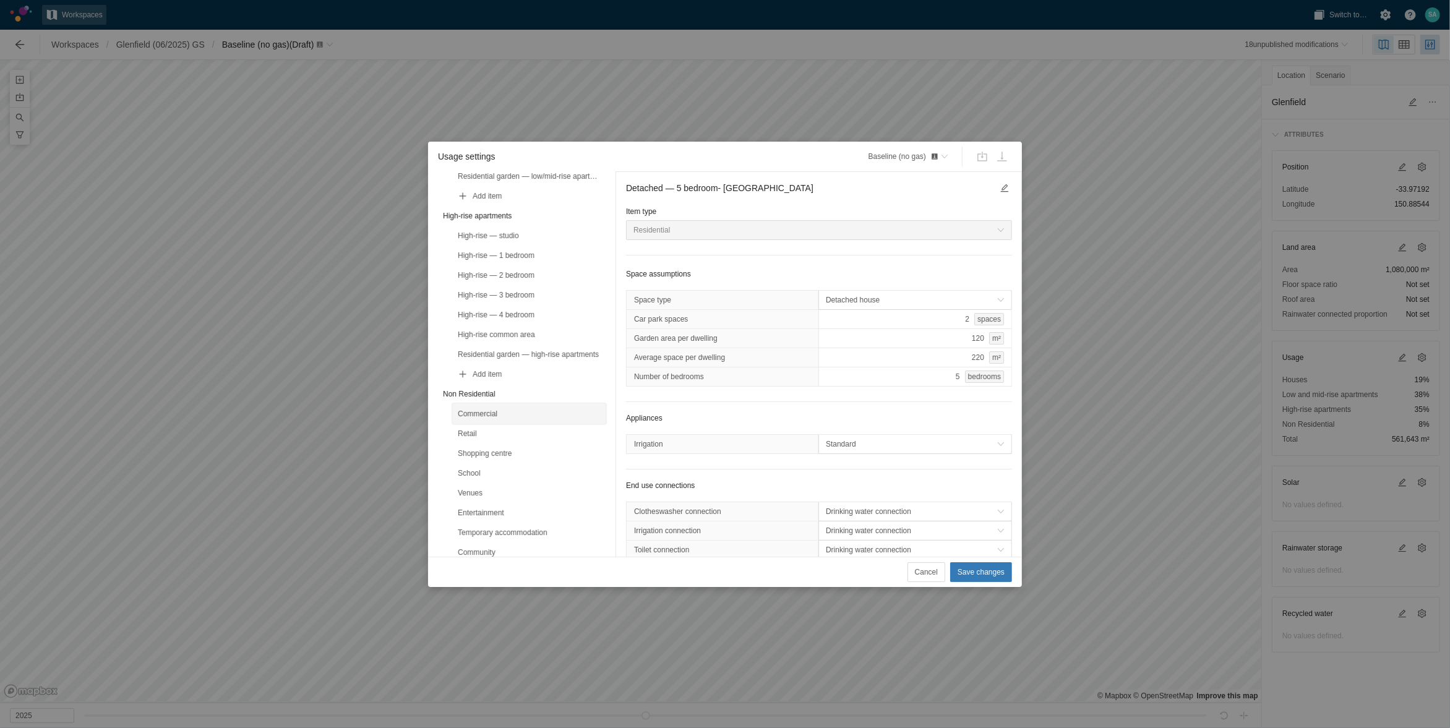 This screenshot has width=1450, height=728. I want to click on div: High-rise — 4 bedroom, so click(529, 315).